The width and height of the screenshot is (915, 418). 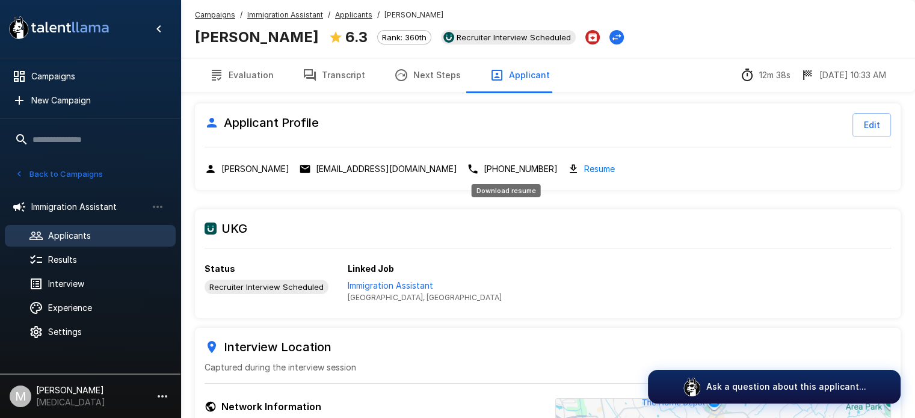 What do you see at coordinates (775, 75) in the screenshot?
I see `p: 12m 38s` at bounding box center [775, 75].